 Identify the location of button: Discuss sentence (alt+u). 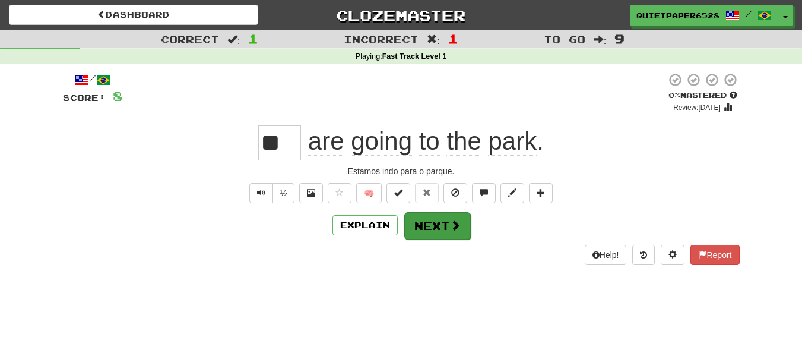
(484, 193).